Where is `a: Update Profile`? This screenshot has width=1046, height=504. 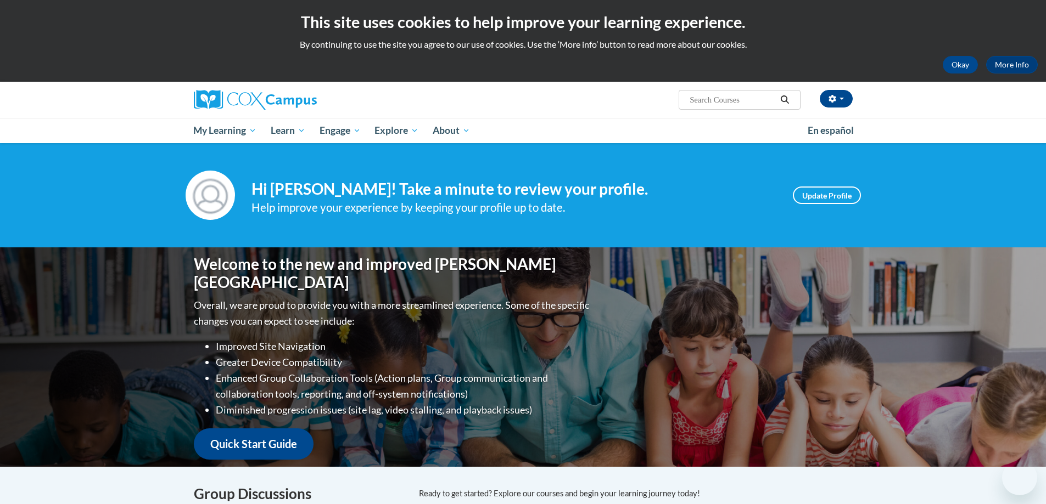 a: Update Profile is located at coordinates (827, 195).